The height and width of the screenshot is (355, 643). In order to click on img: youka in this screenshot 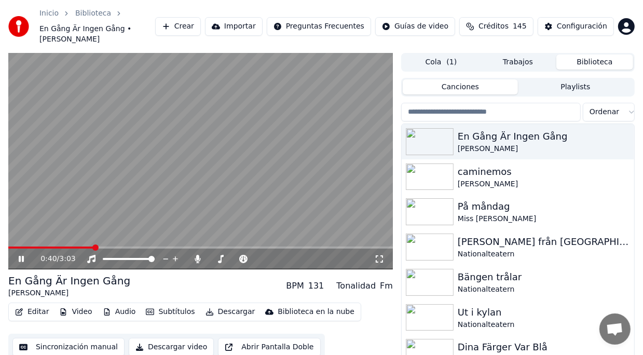, I will do `click(19, 26)`.